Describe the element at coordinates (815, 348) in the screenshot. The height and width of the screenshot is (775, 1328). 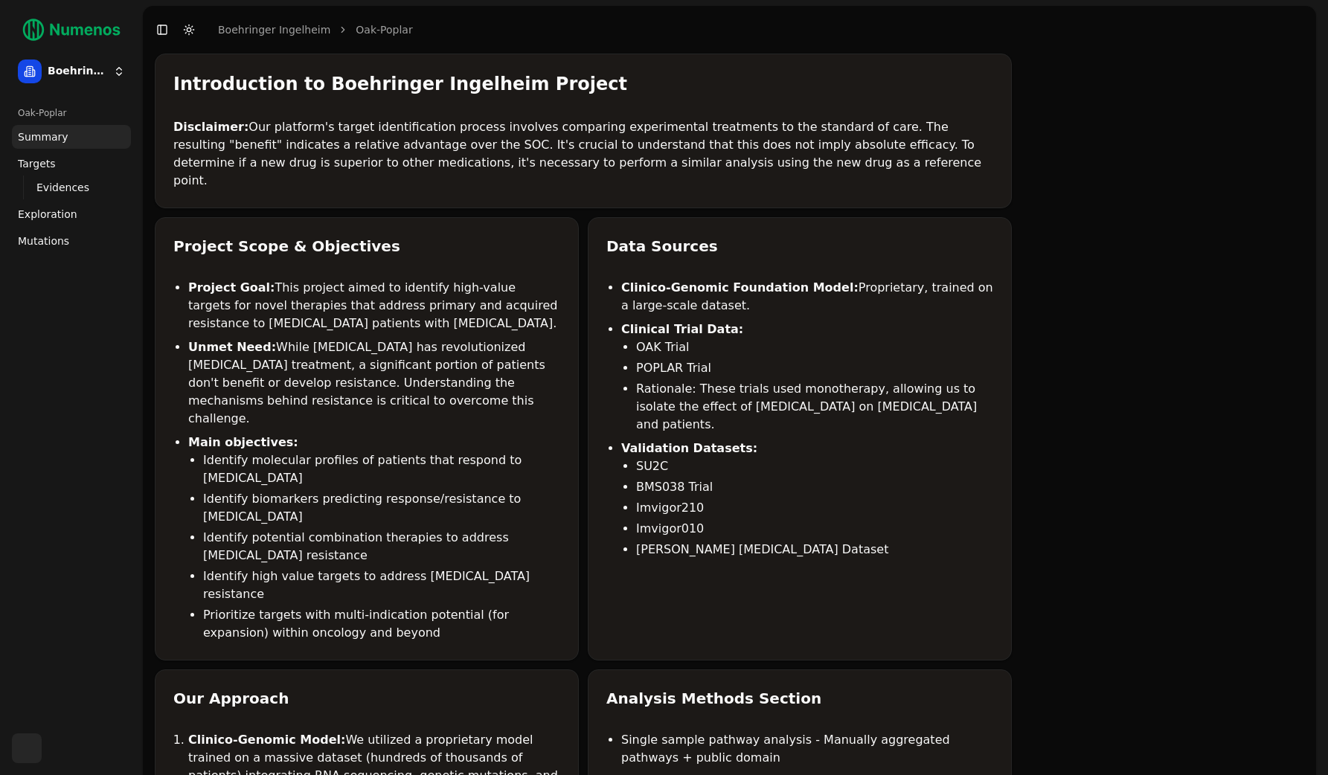
I see `li: OAK Trial` at that location.